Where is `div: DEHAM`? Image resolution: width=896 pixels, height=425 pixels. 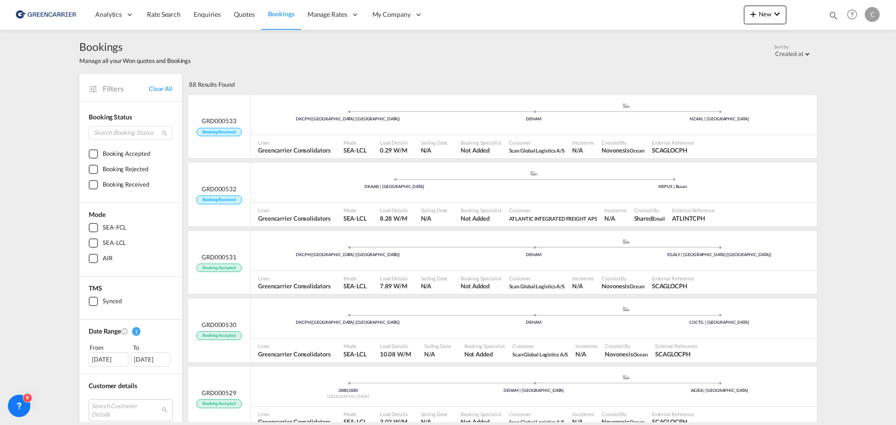 div: DEHAM is located at coordinates (534, 255).